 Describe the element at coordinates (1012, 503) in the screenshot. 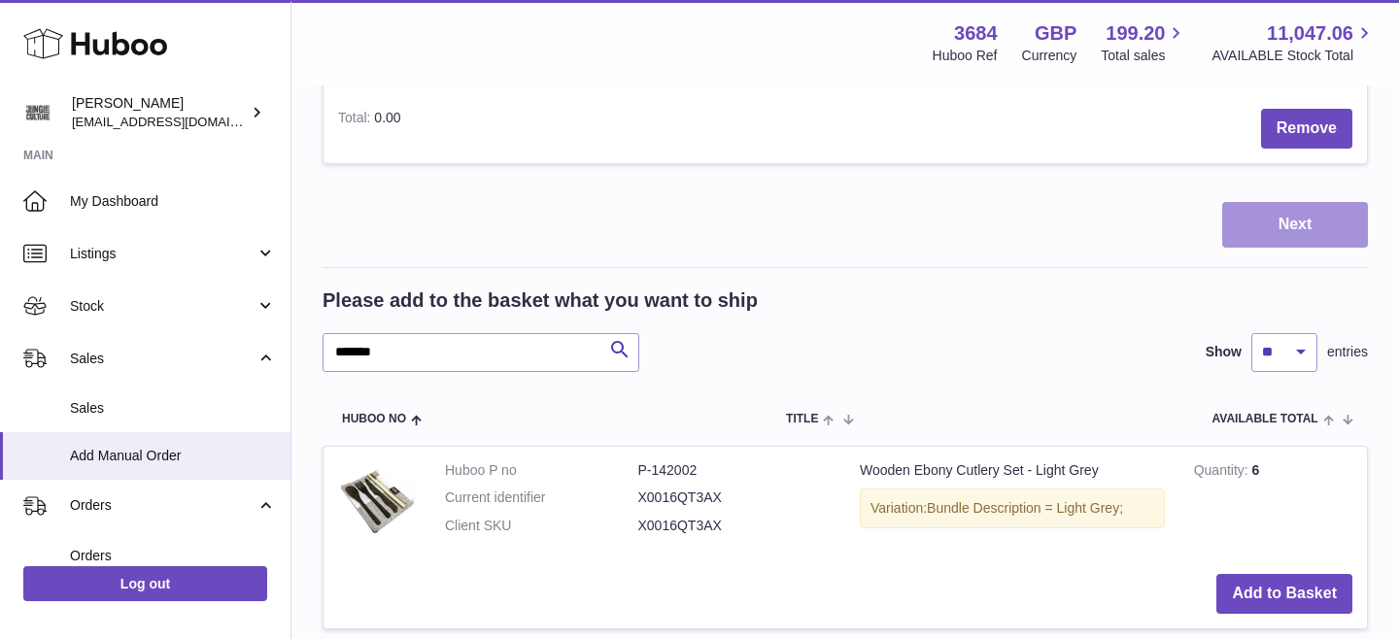

I see `td: Wooden Ebony Cutlery Set - Light Grey` at that location.